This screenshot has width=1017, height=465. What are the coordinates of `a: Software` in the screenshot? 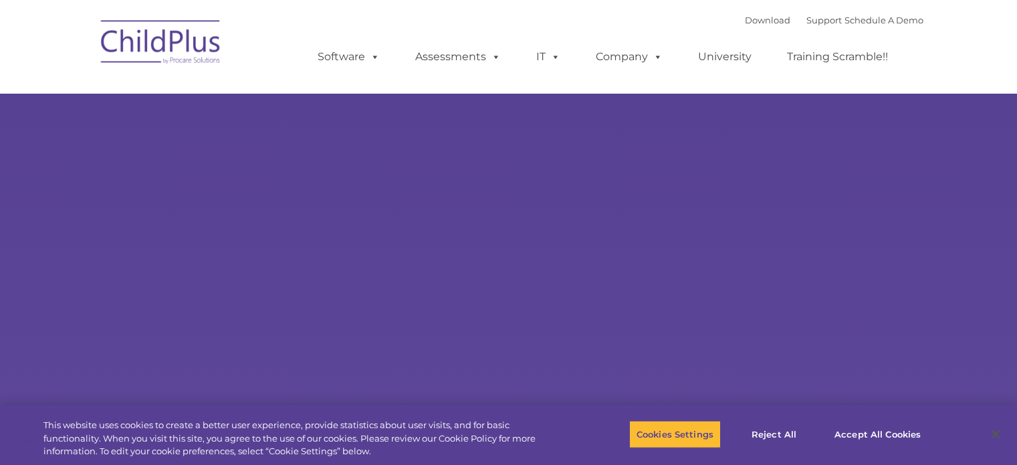 It's located at (348, 57).